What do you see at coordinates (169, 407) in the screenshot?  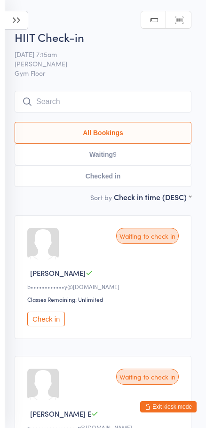 I see `button: Exit kiosk mode` at bounding box center [169, 407].